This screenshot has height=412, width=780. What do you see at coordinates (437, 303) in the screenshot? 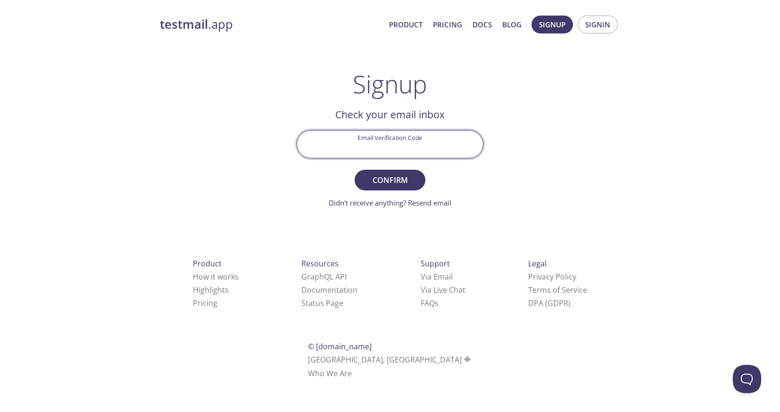
I see `span: s` at bounding box center [437, 303].